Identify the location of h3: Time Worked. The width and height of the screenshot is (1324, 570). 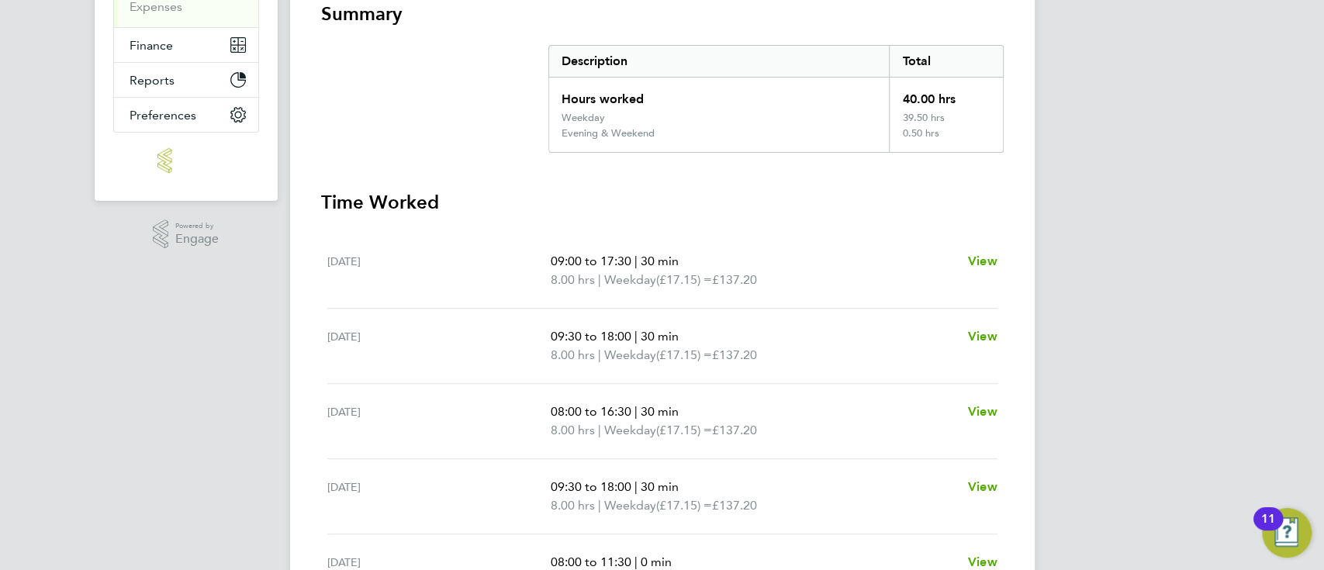
(662, 202).